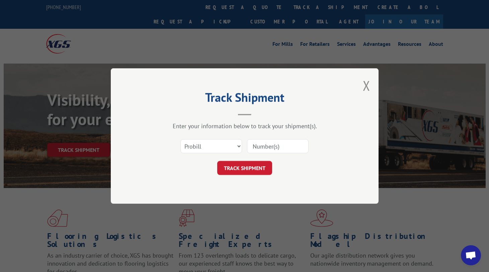  I want to click on div: Enter your information below to track your shipment(s)., so click(244, 126).